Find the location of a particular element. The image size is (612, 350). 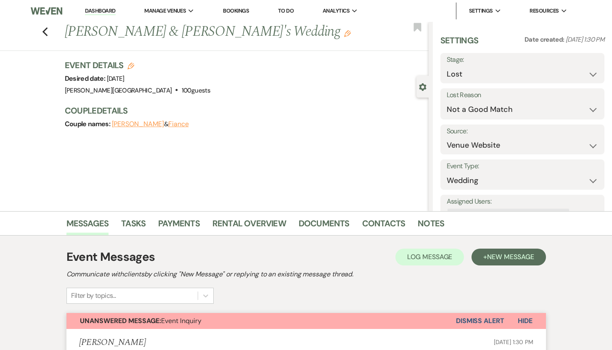

button: Fiance is located at coordinates (178, 124).